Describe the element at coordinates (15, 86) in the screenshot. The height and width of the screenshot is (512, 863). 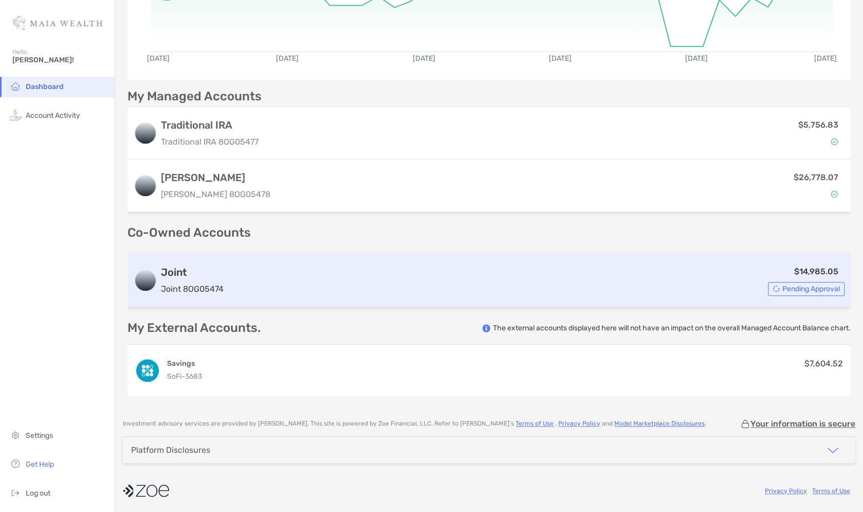
I see `img: household icon` at that location.